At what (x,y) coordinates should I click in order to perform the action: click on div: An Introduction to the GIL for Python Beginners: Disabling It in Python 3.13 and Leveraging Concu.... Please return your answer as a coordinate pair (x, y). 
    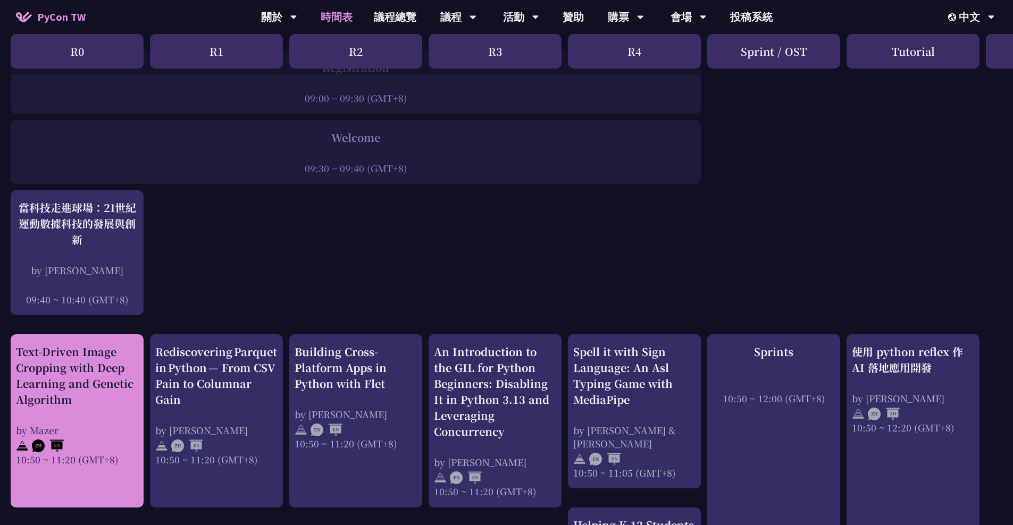
    Looking at the image, I should click on (495, 392).